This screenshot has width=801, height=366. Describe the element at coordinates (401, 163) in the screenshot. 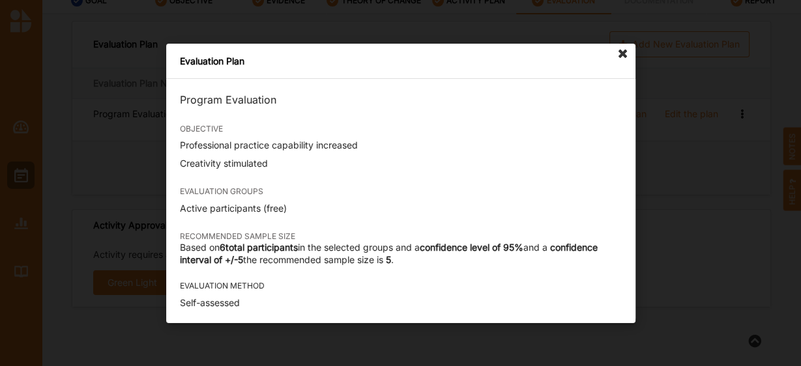

I see `div: Creativity stimulated` at that location.